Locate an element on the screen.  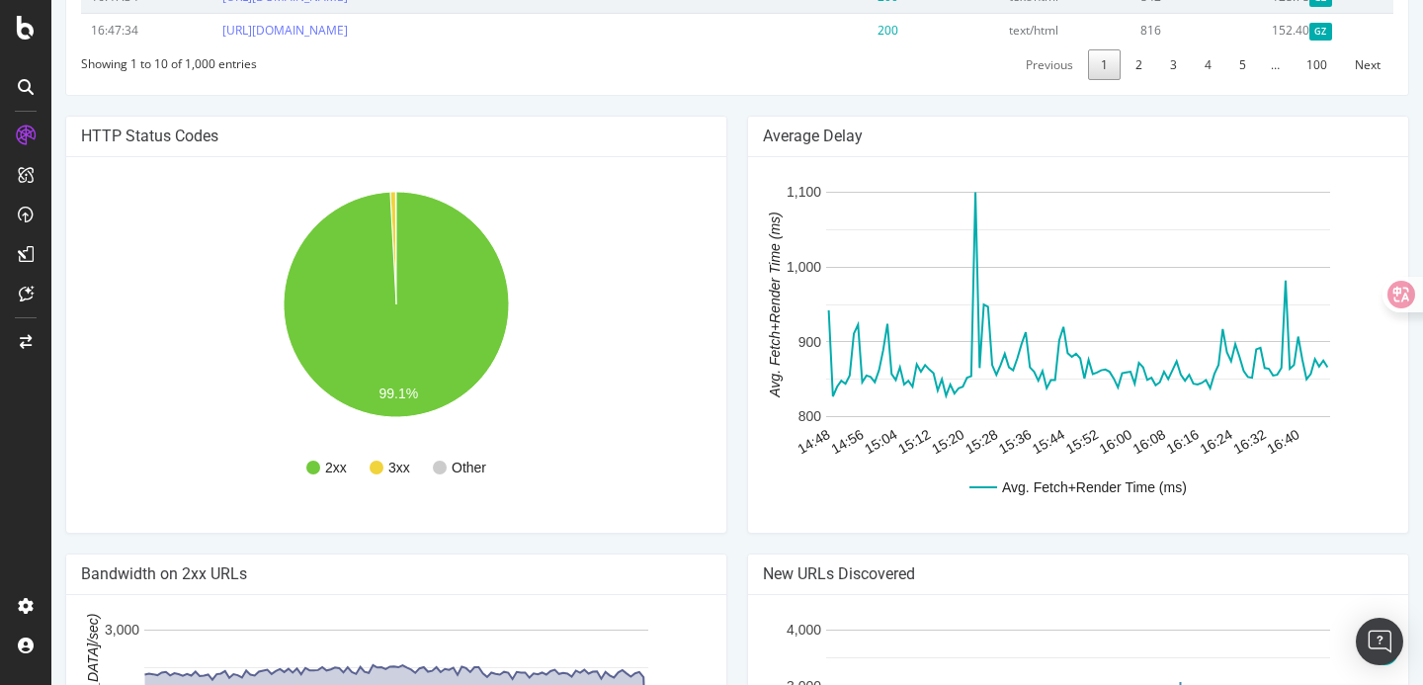
td: 152.40 is located at coordinates (1276, 30).